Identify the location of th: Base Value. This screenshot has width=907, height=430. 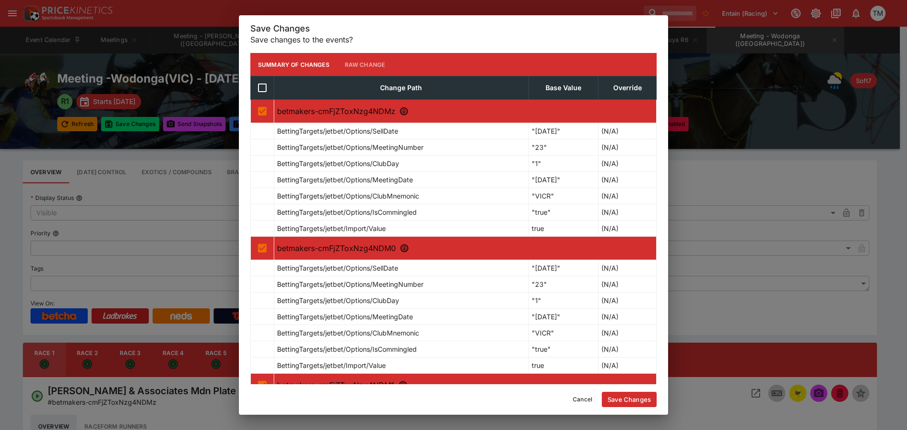
(563, 88).